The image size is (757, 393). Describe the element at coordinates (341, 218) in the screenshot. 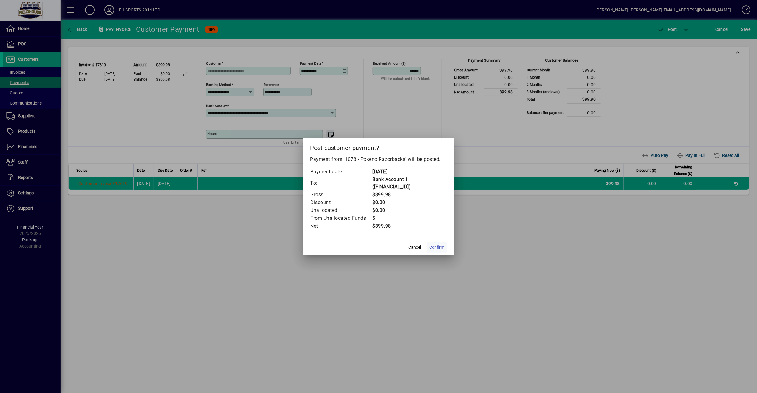

I see `td: From Unallocated Funds` at that location.